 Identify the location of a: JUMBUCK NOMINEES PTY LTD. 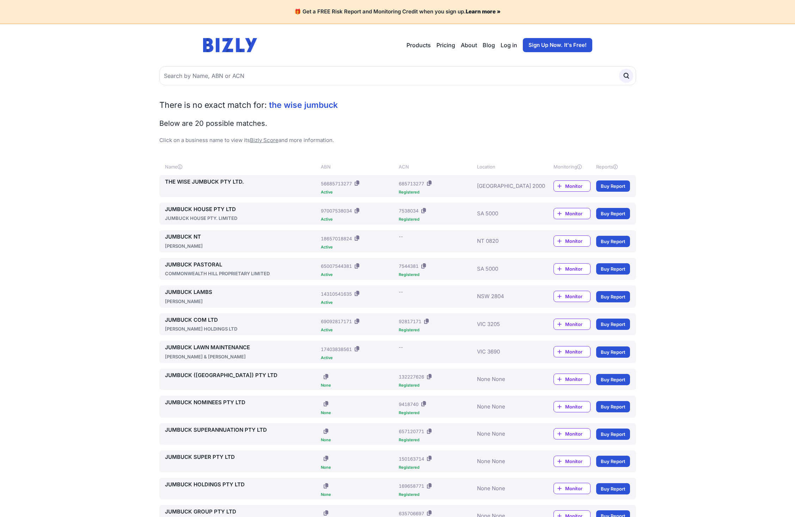
(242, 403).